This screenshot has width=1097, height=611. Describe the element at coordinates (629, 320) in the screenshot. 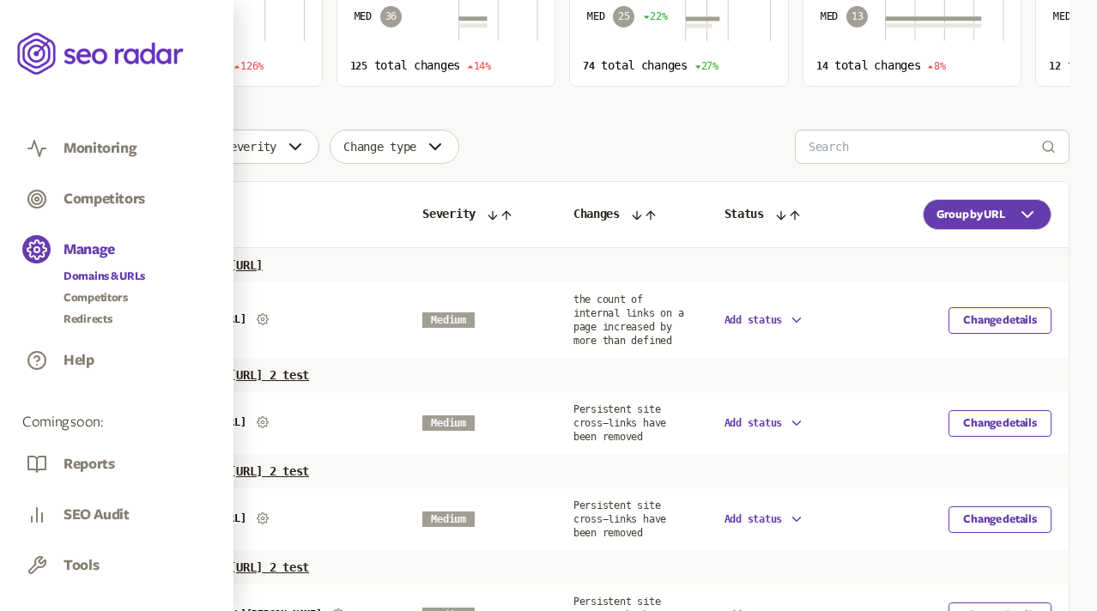

I see `a: the count of internal links on a page increased by more than defined` at that location.